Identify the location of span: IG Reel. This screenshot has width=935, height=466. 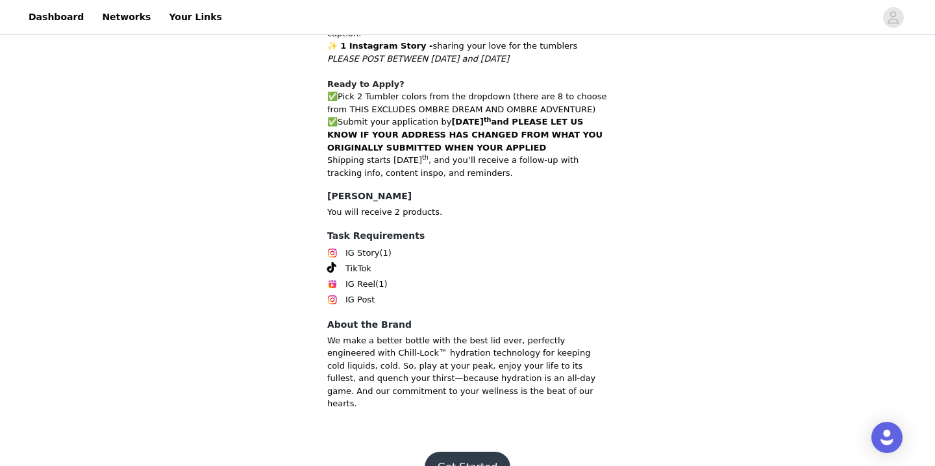
(360, 284).